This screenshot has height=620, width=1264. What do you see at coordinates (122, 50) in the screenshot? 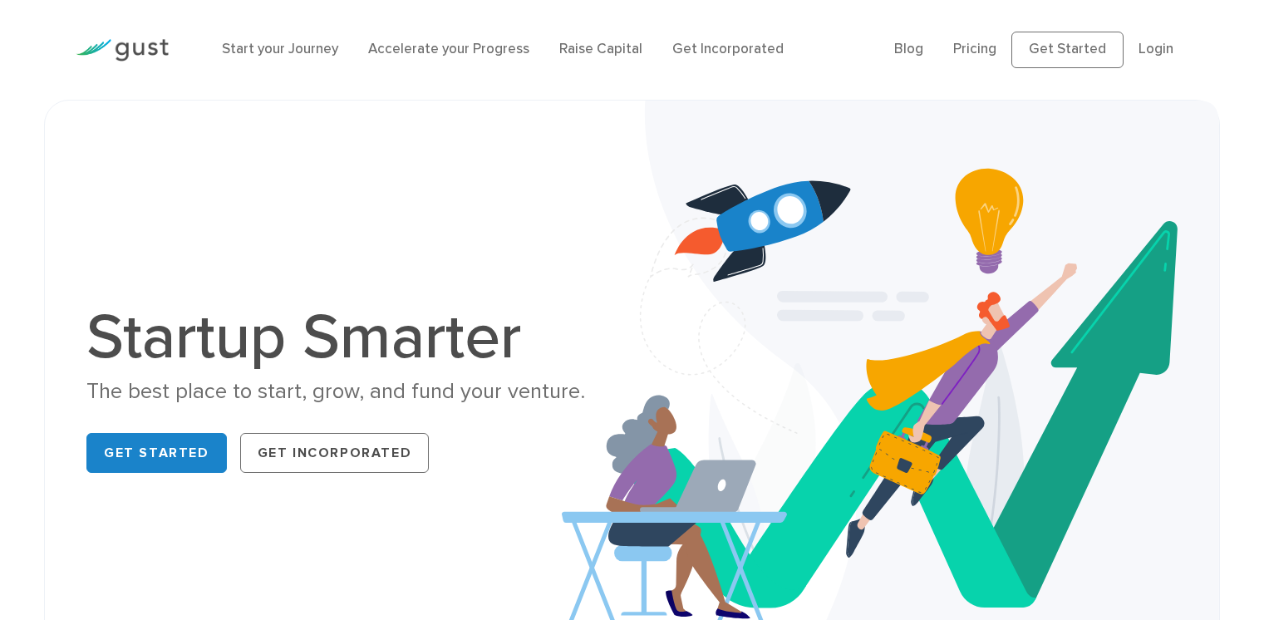
I see `img: Gust Logo` at bounding box center [122, 50].